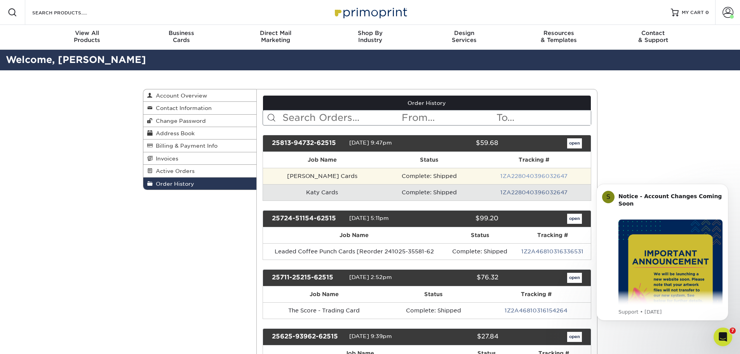 The width and height of the screenshot is (740, 354). Describe the element at coordinates (463, 278) in the screenshot. I see `div: $76.32` at that location.